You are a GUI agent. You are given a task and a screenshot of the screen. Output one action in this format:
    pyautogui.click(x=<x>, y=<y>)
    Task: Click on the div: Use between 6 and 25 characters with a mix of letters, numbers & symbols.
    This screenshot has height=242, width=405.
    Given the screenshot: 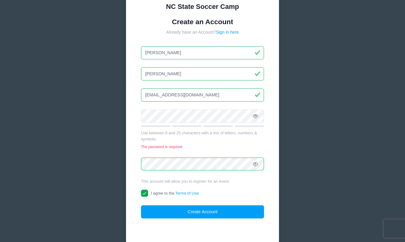 What is the action you would take?
    pyautogui.click(x=202, y=136)
    